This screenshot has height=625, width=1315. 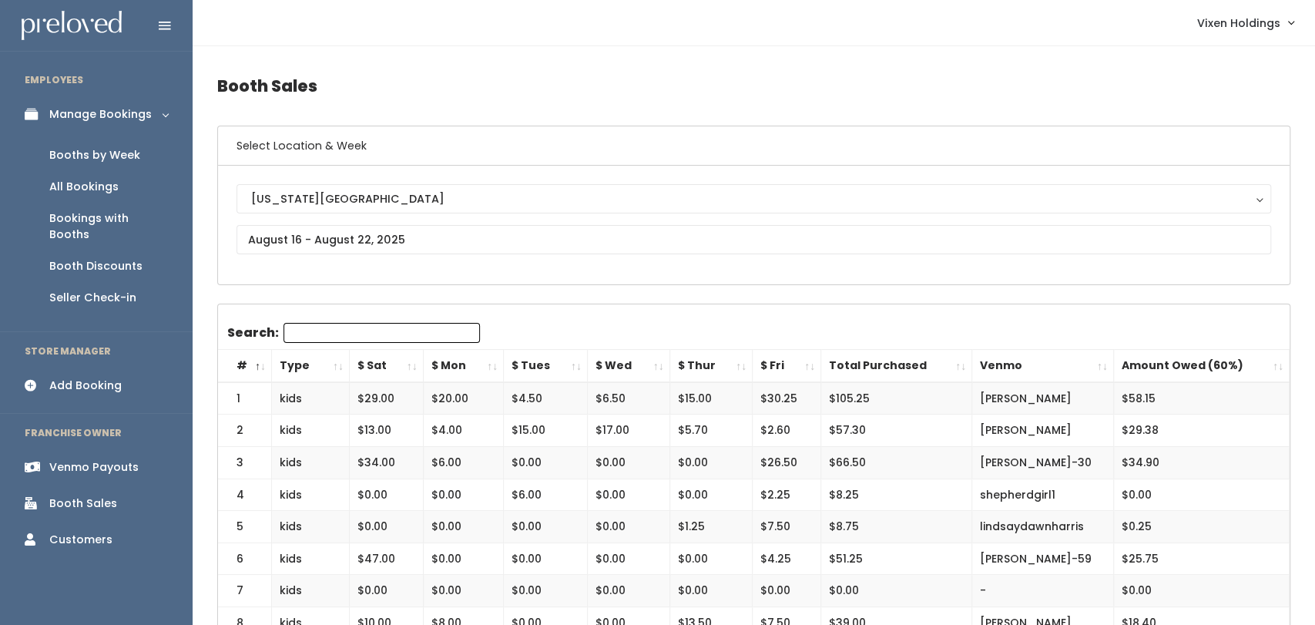 I want to click on td: 1, so click(x=245, y=398).